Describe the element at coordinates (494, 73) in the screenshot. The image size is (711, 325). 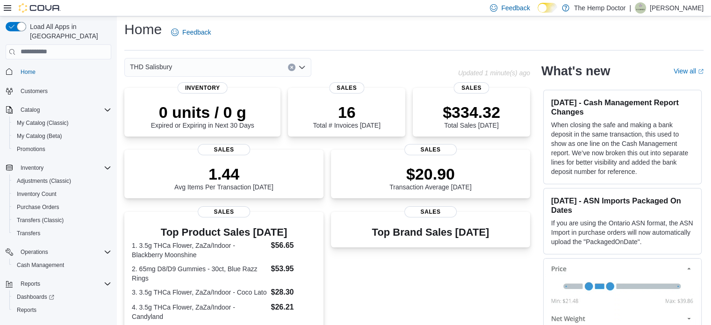
I see `p: Updated 1 minute(s) ago` at that location.